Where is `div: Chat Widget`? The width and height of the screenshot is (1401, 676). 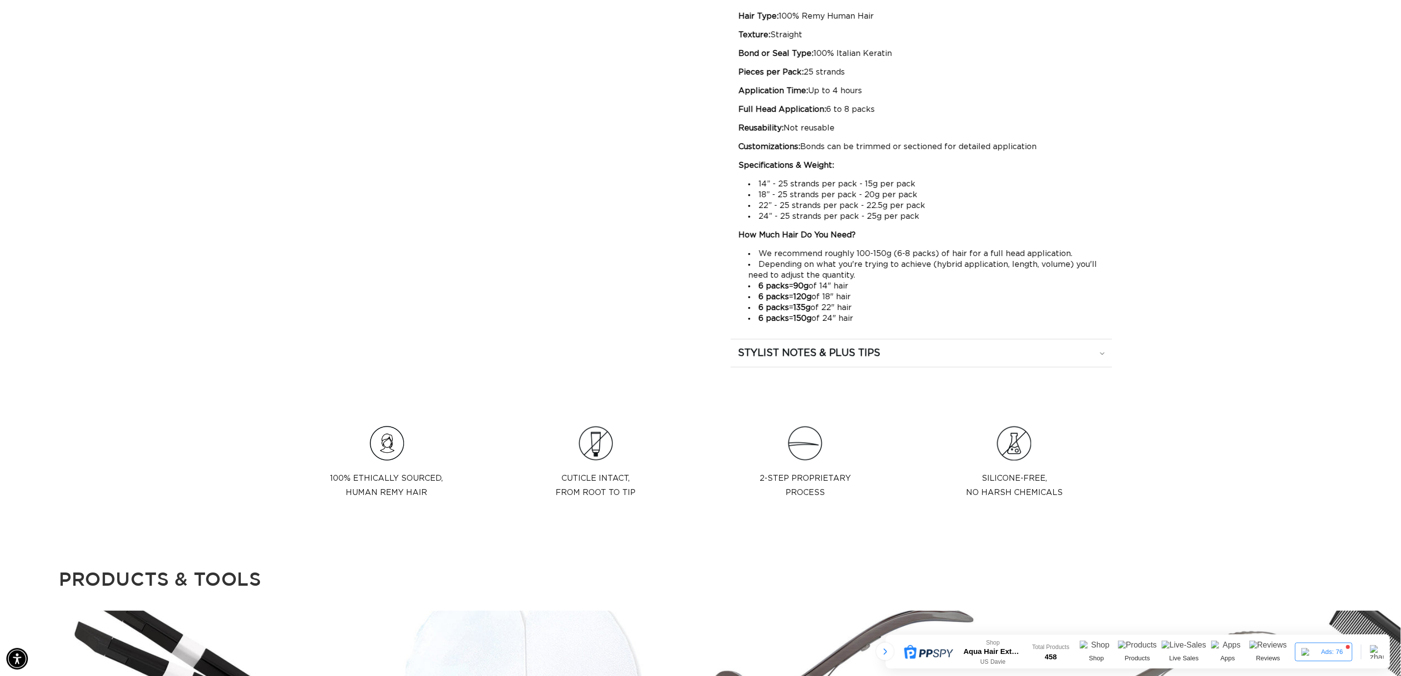 div: Chat Widget is located at coordinates (1376, 652).